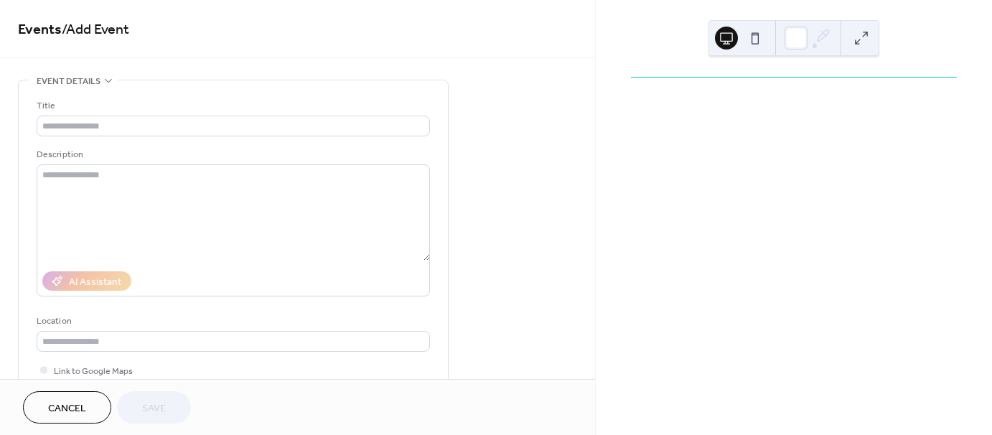 The image size is (992, 435). What do you see at coordinates (232, 106) in the screenshot?
I see `div: Title` at bounding box center [232, 106].